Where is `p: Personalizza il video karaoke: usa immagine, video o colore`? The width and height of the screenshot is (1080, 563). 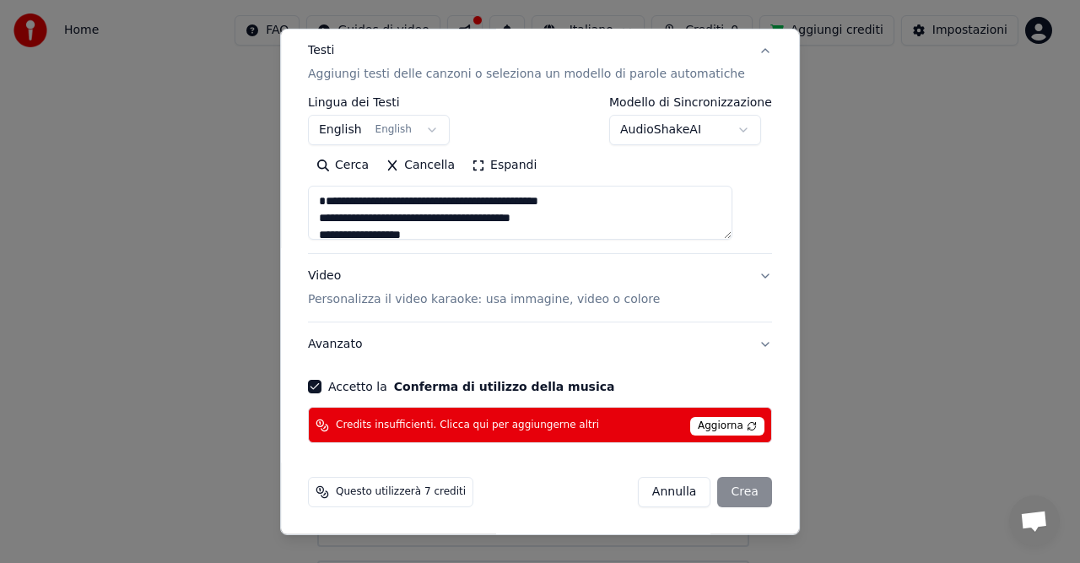
p: Personalizza il video karaoke: usa immagine, video o colore is located at coordinates (483, 299).